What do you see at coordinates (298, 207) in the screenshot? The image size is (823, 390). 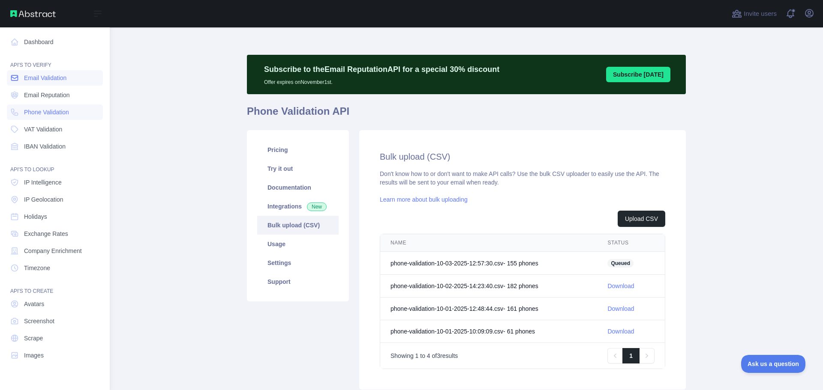 I see `a: Integrations New` at bounding box center [298, 207].